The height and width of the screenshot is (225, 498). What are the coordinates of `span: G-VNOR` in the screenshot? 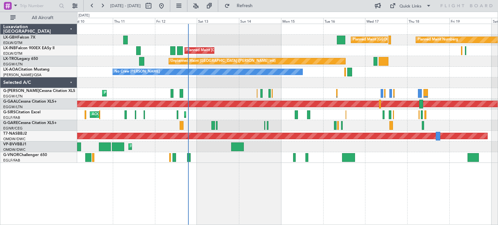 It's located at (11, 155).